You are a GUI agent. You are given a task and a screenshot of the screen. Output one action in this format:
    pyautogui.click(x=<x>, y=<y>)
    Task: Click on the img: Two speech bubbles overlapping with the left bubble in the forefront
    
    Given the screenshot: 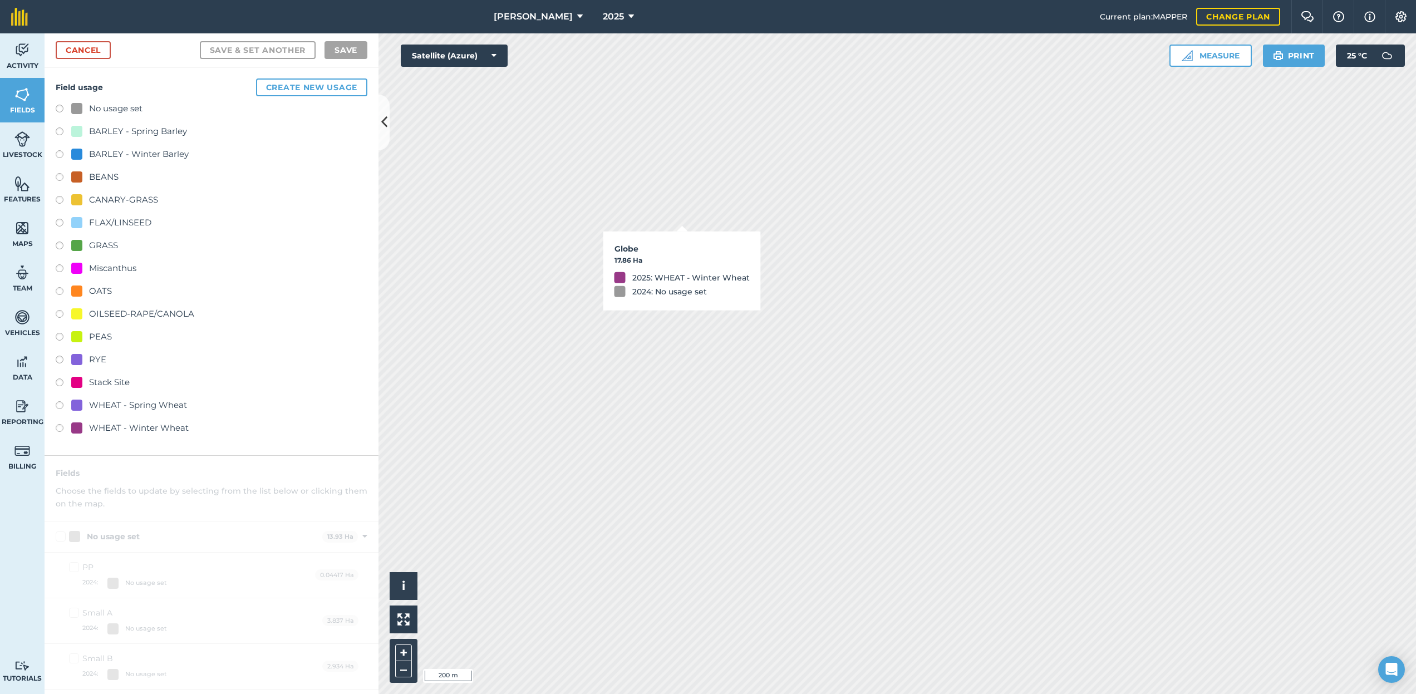 What is the action you would take?
    pyautogui.click(x=1308, y=17)
    